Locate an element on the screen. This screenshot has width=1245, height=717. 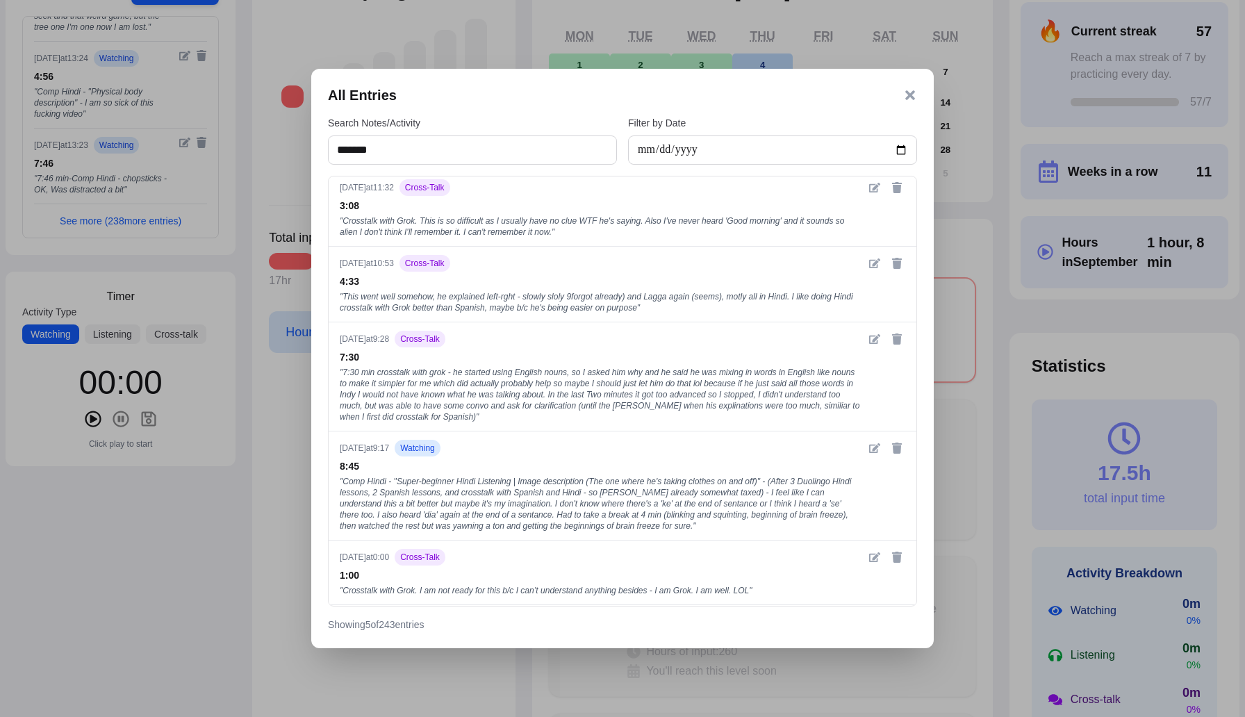
div: " This went well somehow, he explained left-rght - slowly sloly 9forgot already) and Lagga again ... is located at coordinates (600, 302).